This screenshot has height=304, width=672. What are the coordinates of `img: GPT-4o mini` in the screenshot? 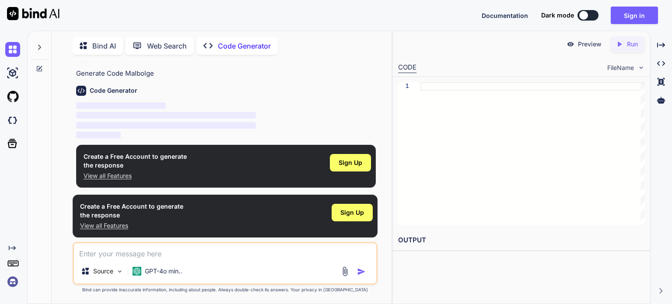 It's located at (137, 271).